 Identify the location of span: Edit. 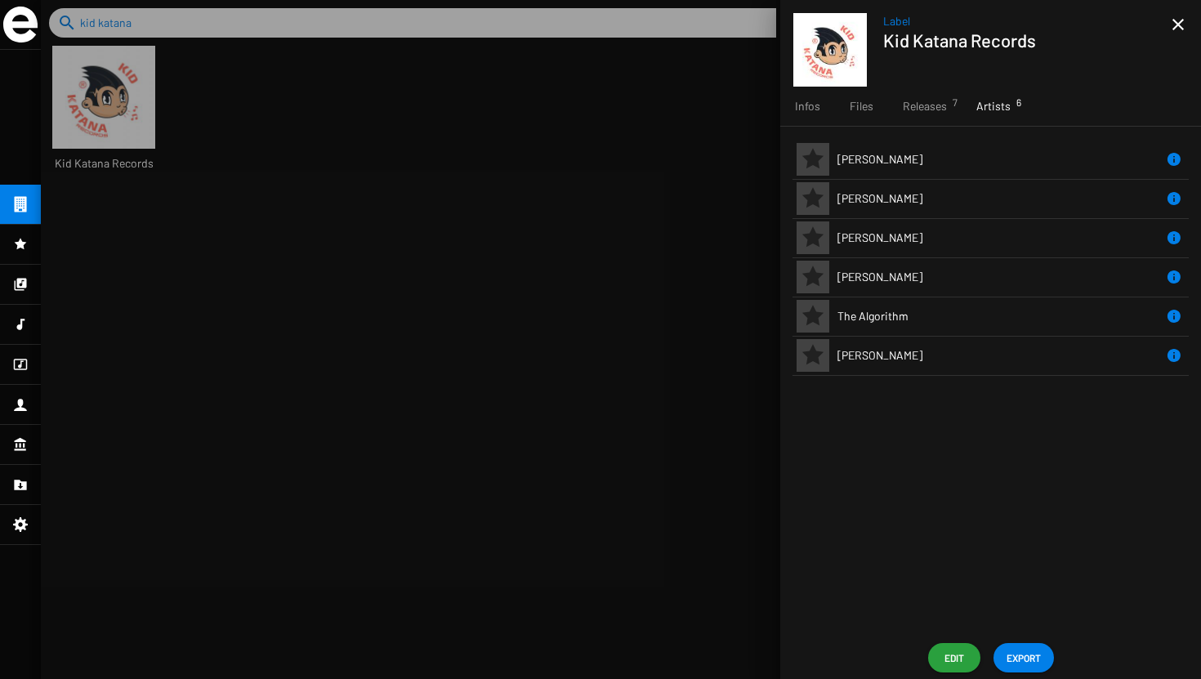
(954, 658).